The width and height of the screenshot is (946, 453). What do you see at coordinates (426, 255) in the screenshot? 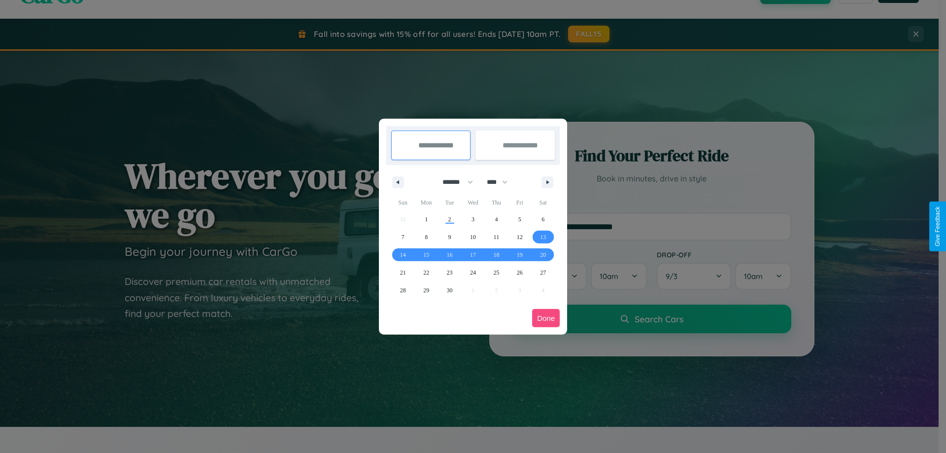
I see `span: 15` at bounding box center [426, 255].